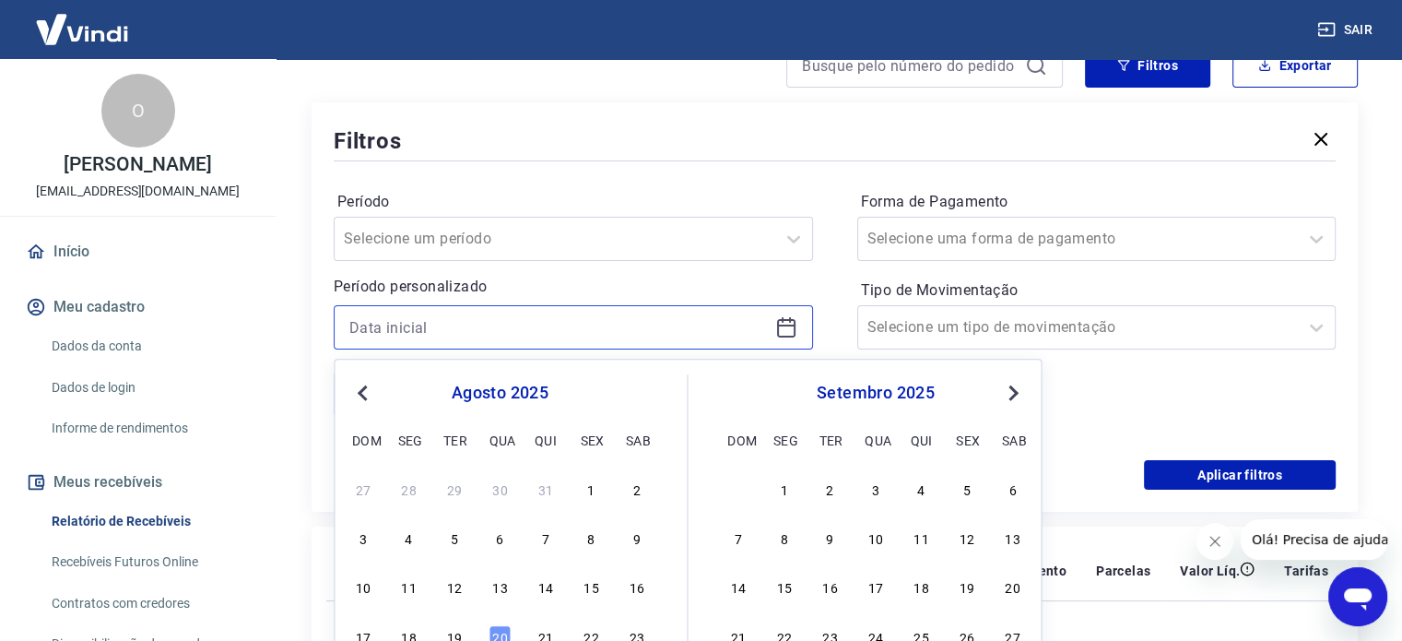  What do you see at coordinates (876, 393) in the screenshot?
I see `div: setembro 2025` at bounding box center [876, 393].